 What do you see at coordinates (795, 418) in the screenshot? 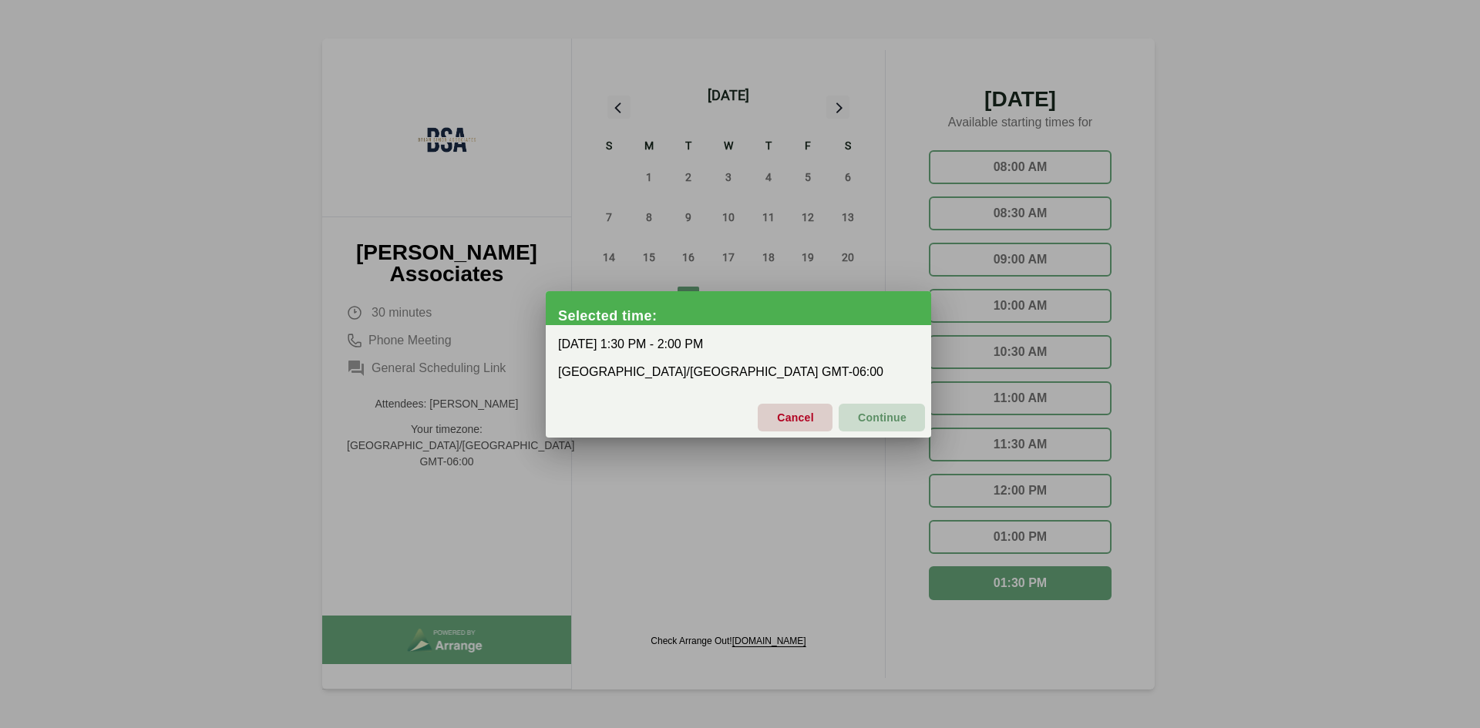
I see `button: Cancel` at bounding box center [795, 418].